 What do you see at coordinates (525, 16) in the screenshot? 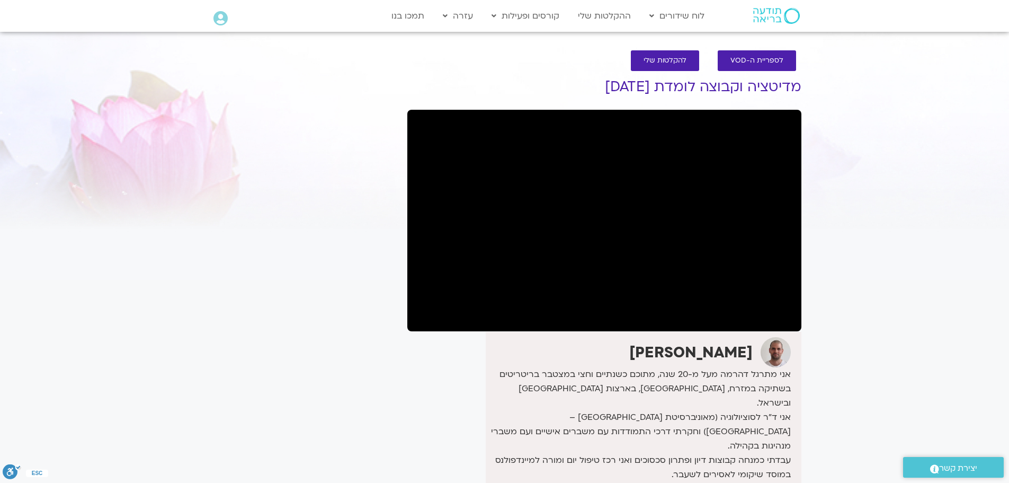
I see `a: קורסים ופעילות` at bounding box center [525, 16].